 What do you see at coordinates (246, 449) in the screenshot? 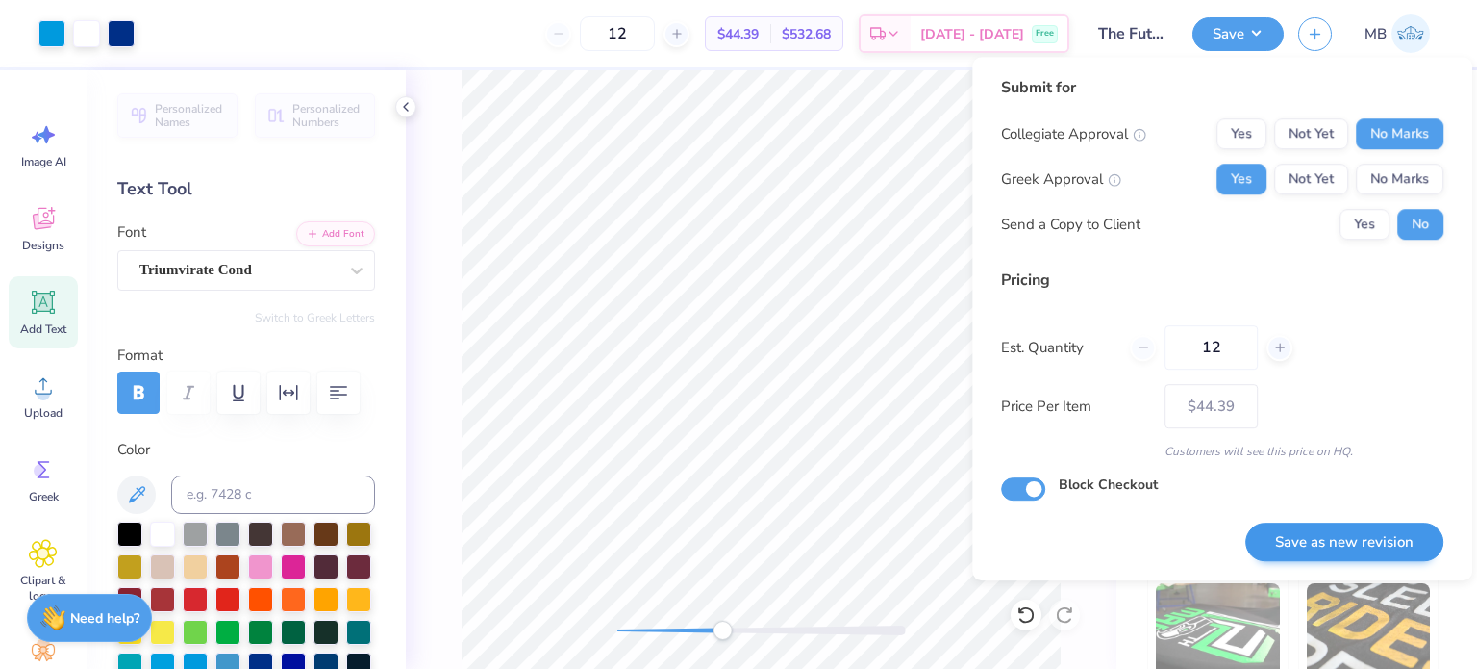
I see `label: Color` at bounding box center [246, 449].